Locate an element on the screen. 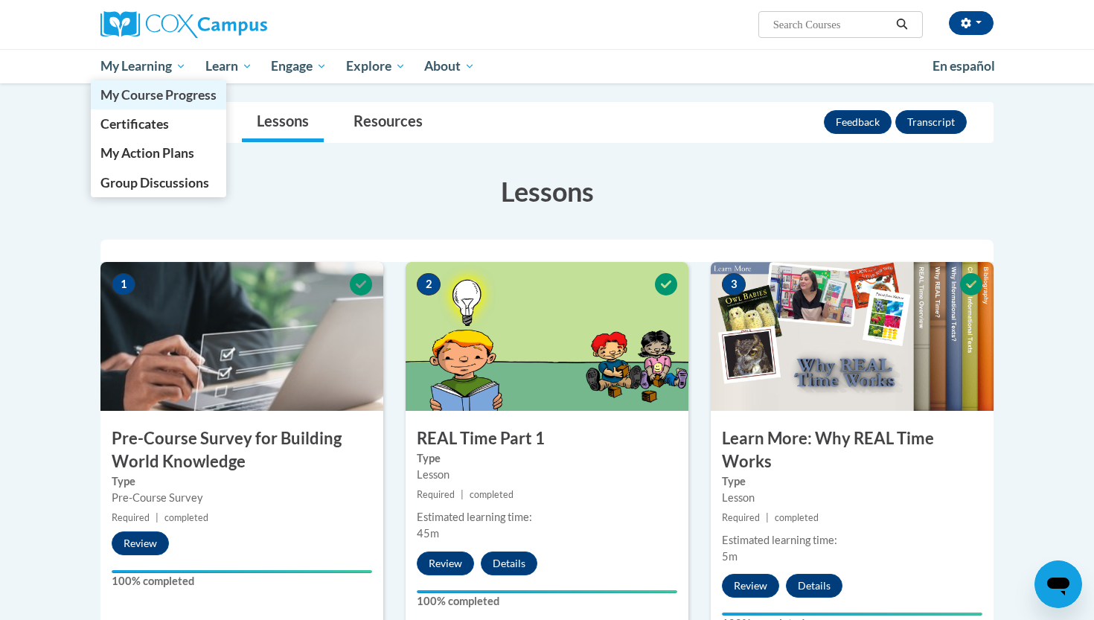 The width and height of the screenshot is (1094, 620). span: Engage is located at coordinates (298, 66).